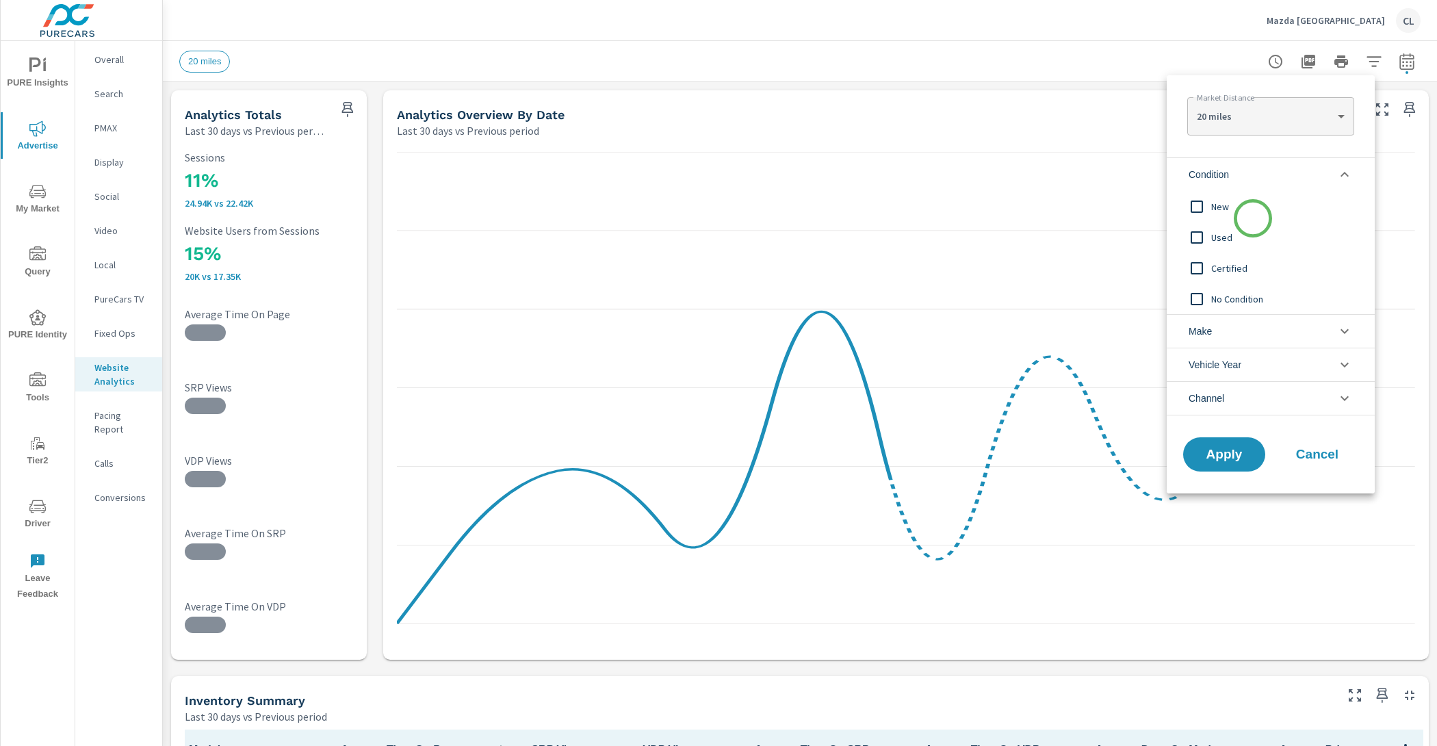  What do you see at coordinates (1317, 454) in the screenshot?
I see `span: Cancel` at bounding box center [1317, 454].